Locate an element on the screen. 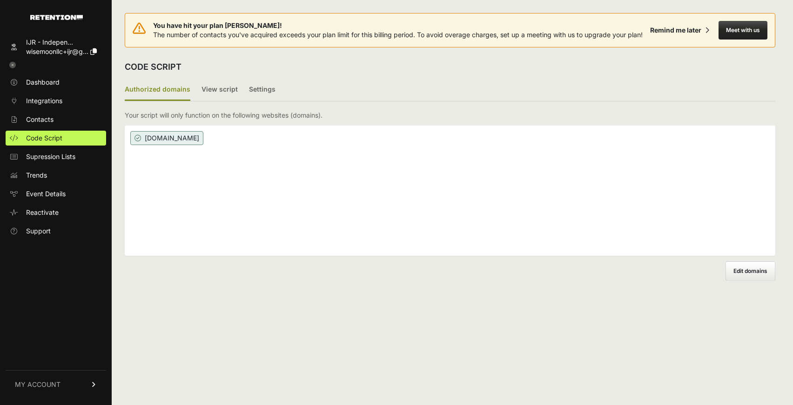 The height and width of the screenshot is (405, 793). a: Dashboard is located at coordinates (56, 82).